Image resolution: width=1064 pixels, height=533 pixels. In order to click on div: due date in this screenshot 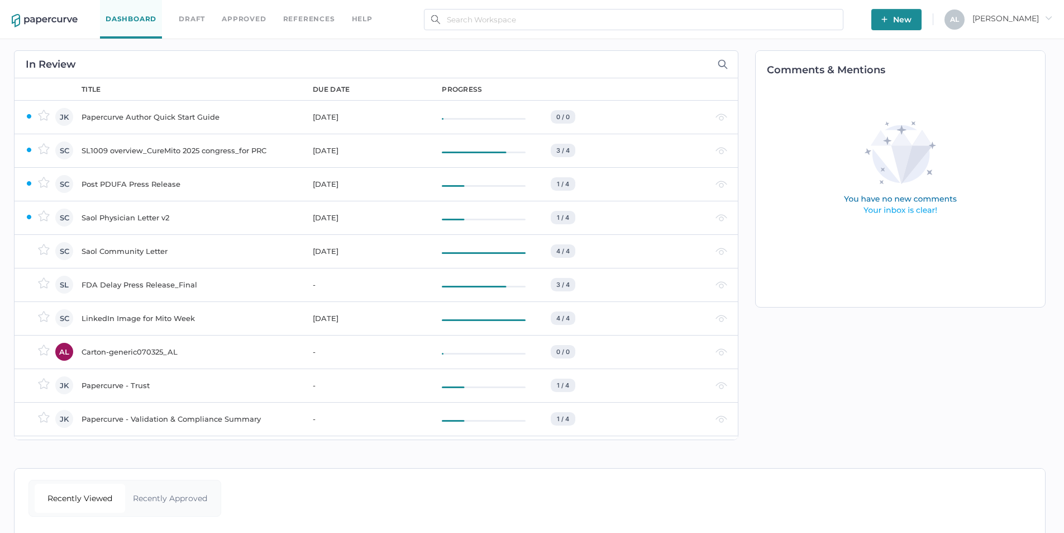, I will do `click(331, 89)`.